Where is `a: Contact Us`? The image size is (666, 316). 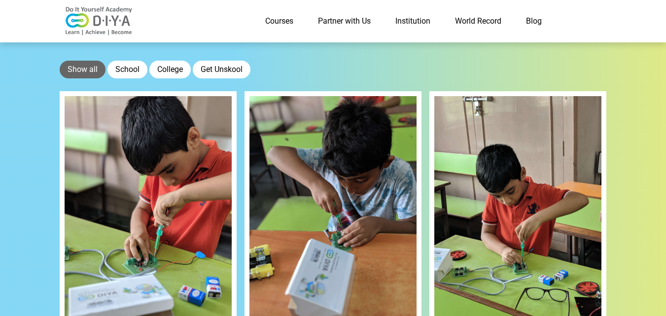 a: Contact Us is located at coordinates (580, 21).